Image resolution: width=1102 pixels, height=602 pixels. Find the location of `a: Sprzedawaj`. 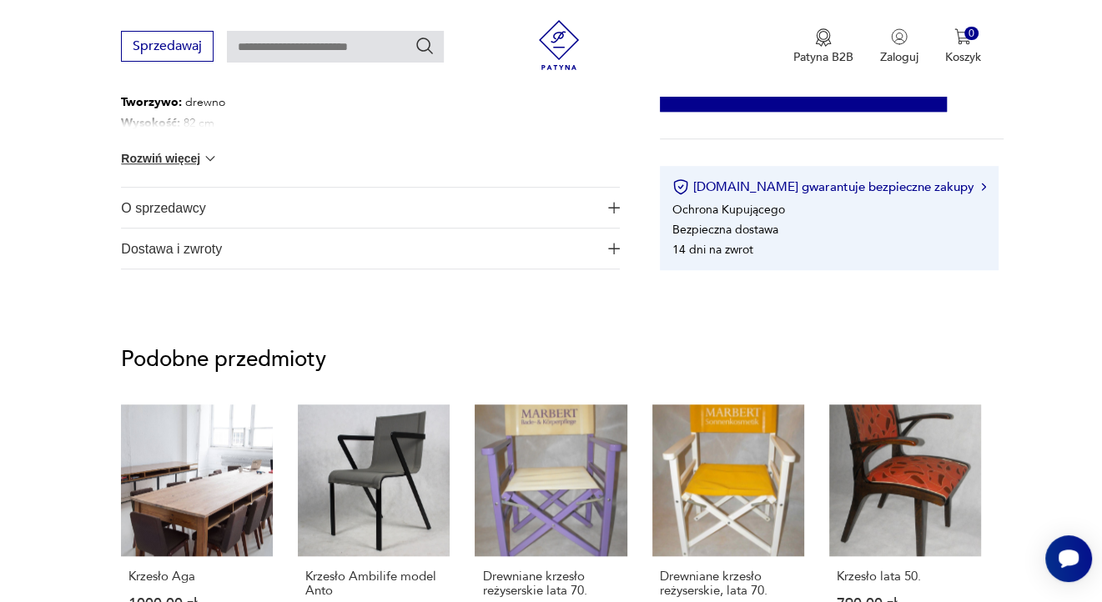

a: Sprzedawaj is located at coordinates (167, 48).